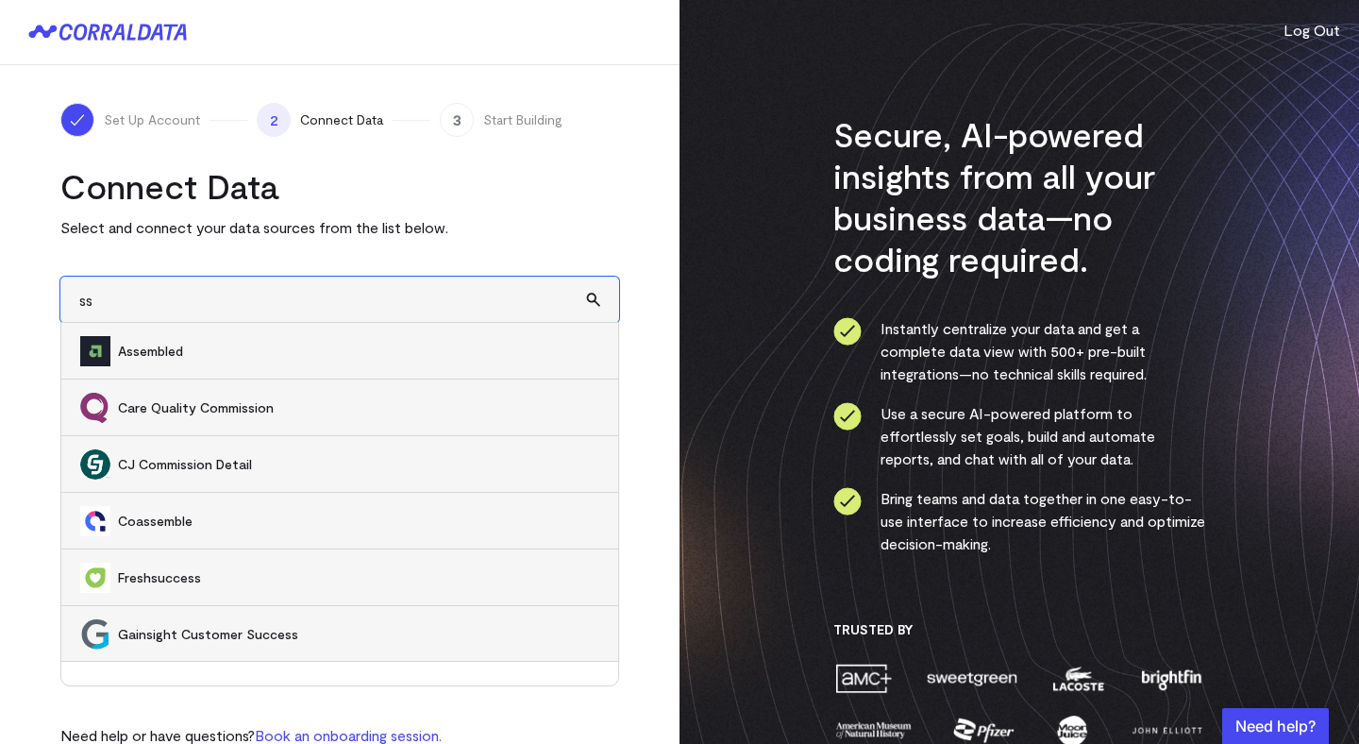 The height and width of the screenshot is (744, 1359). I want to click on li: Bring teams and data together in one easy-to-use interface to increase efficiency and optimize de..., so click(1019, 521).